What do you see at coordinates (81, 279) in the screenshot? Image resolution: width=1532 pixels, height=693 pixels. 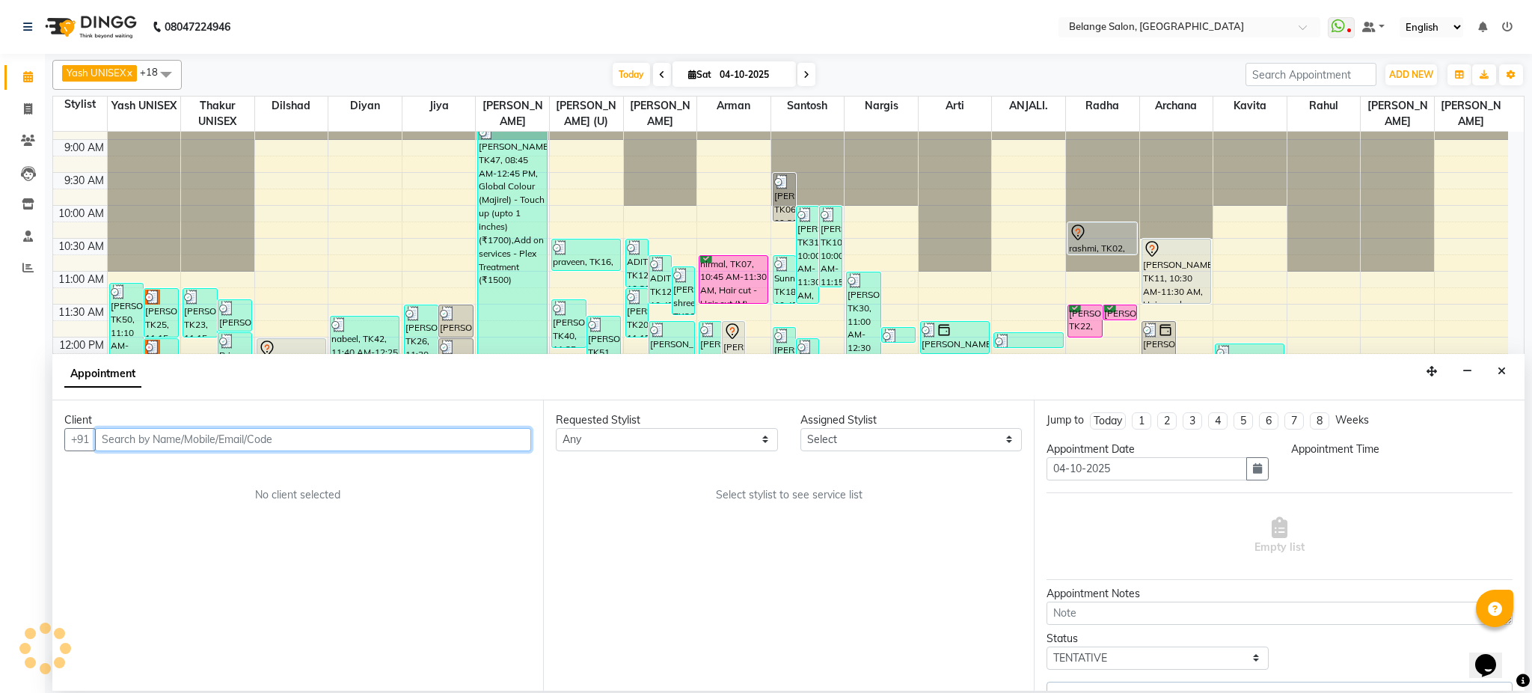 I see `div: 11:00 AM` at bounding box center [81, 279].